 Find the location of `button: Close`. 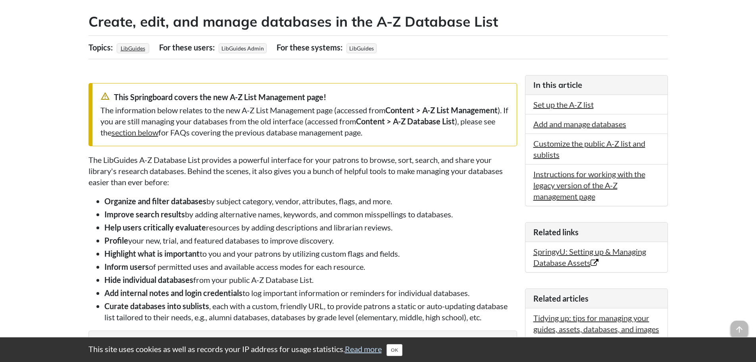

button: Close is located at coordinates (394, 350).